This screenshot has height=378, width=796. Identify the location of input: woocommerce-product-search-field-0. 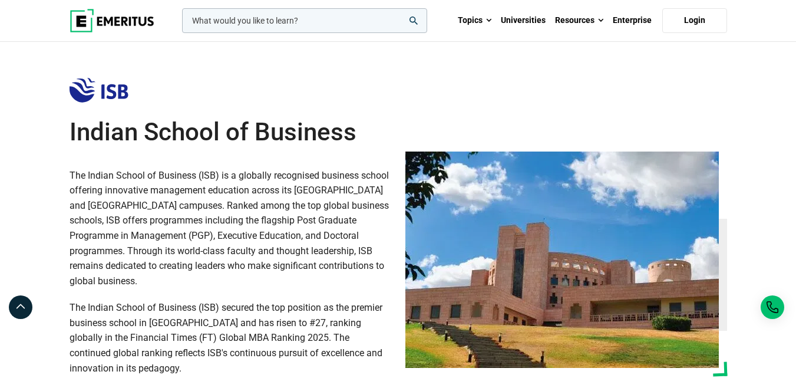
(305, 21).